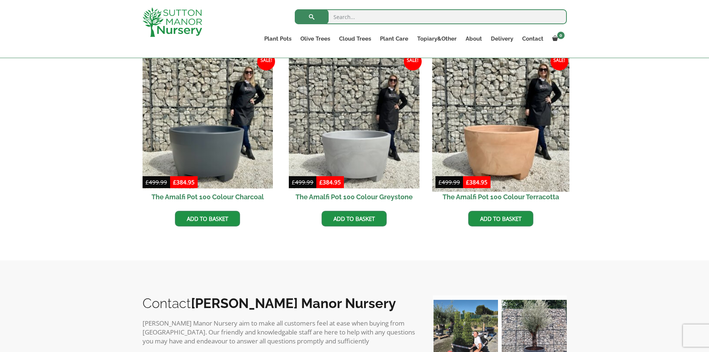 The height and width of the screenshot is (352, 709). I want to click on a: Add to basket: “The Amalfi Pot 100 Colour Charcoal”, so click(207, 219).